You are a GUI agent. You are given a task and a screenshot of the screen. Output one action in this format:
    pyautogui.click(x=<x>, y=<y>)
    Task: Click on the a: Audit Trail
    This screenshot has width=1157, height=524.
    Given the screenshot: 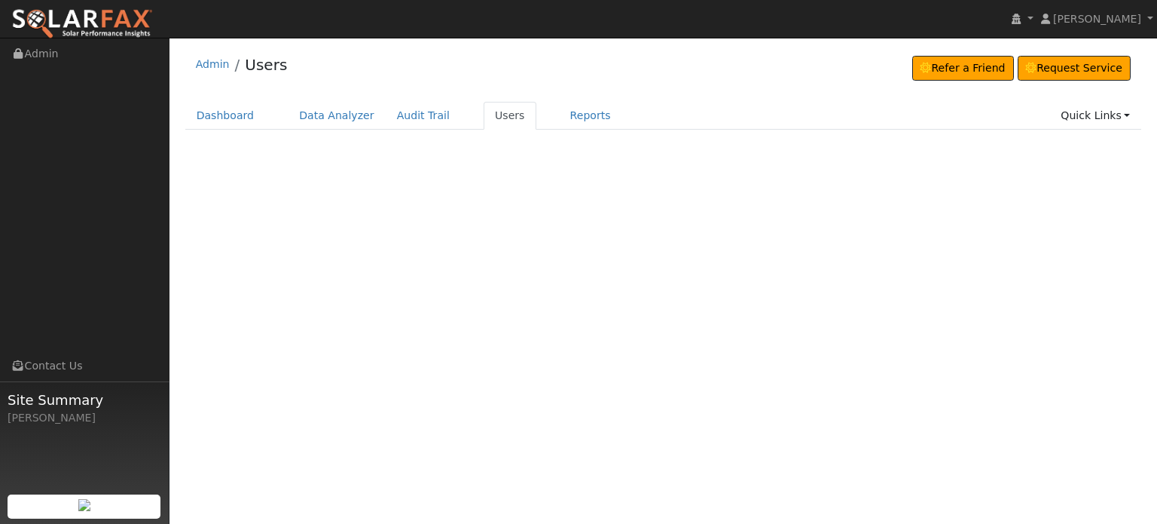 What is the action you would take?
    pyautogui.click(x=423, y=115)
    